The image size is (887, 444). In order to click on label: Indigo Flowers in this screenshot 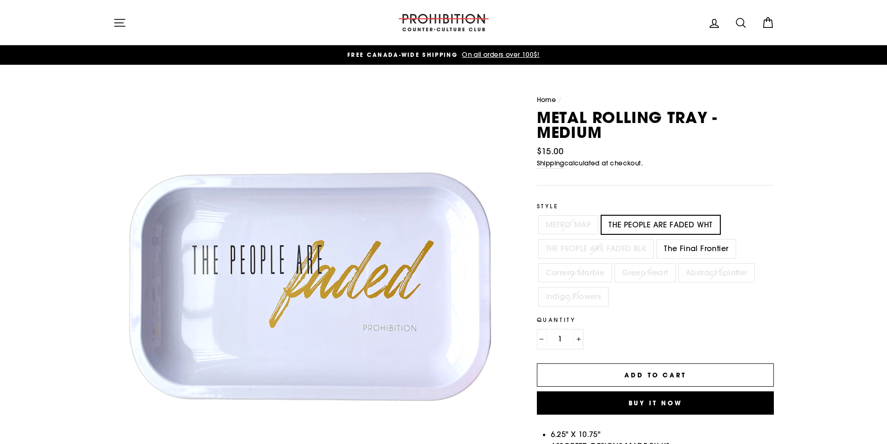, I will do `click(574, 297)`.